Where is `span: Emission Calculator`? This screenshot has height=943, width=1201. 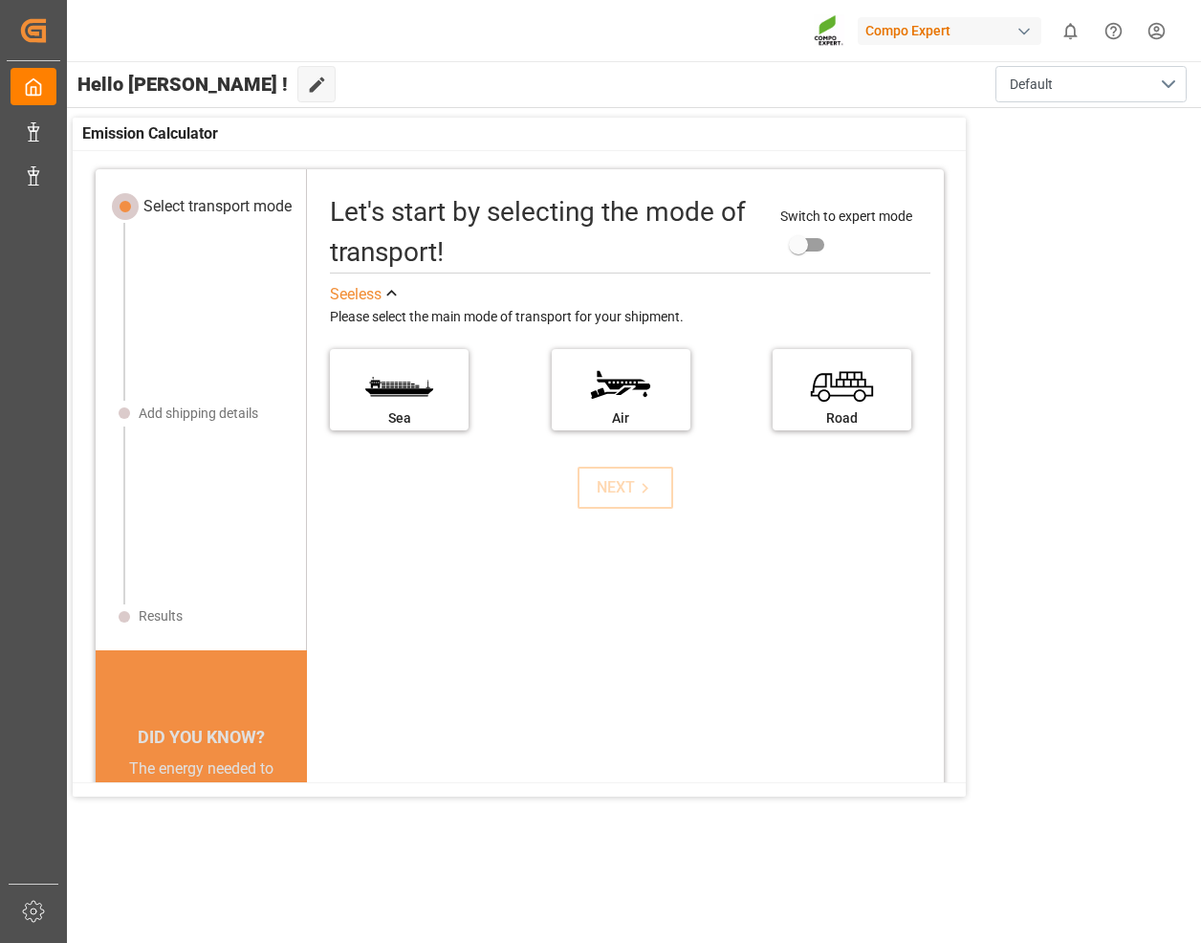
span: Emission Calculator is located at coordinates (150, 134).